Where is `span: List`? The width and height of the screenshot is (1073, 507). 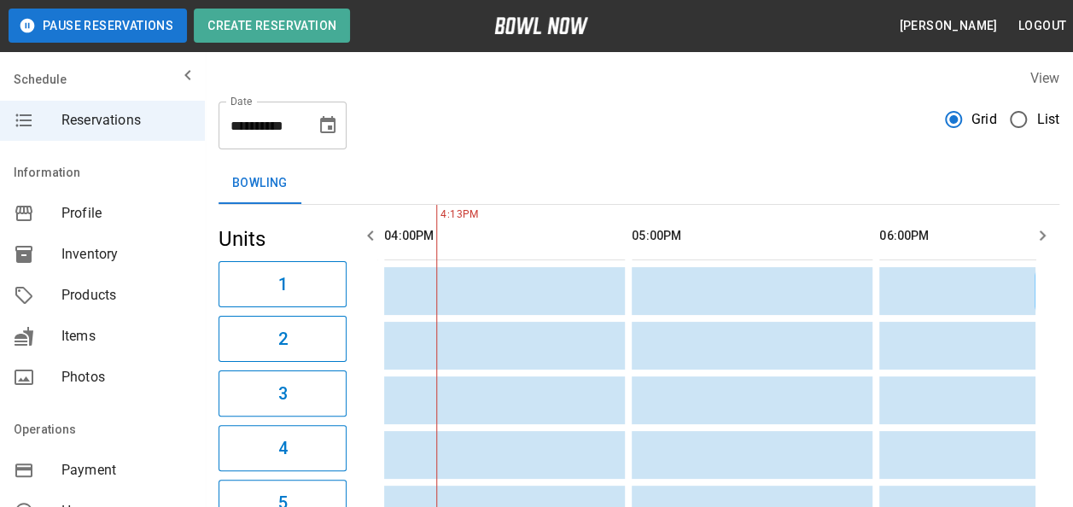
span: List is located at coordinates (1047, 120).